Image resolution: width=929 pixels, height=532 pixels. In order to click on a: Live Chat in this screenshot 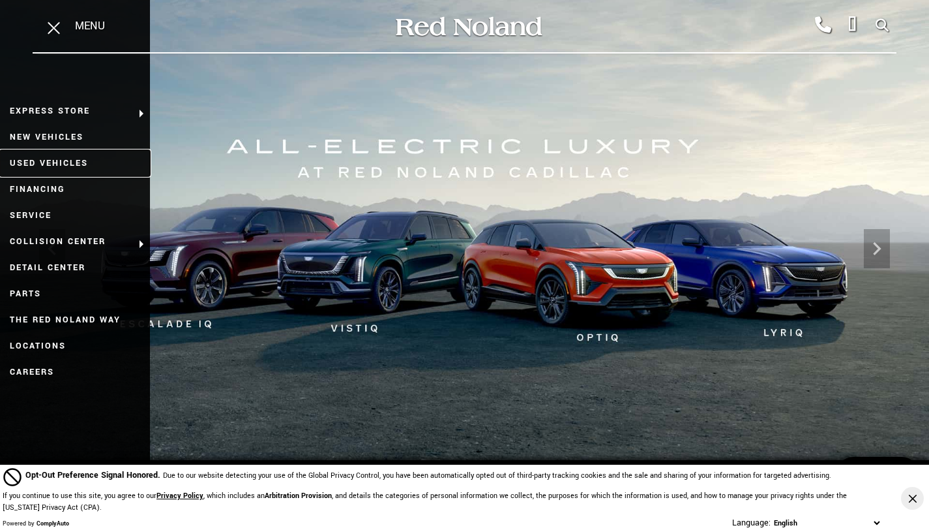, I will do `click(878, 474)`.